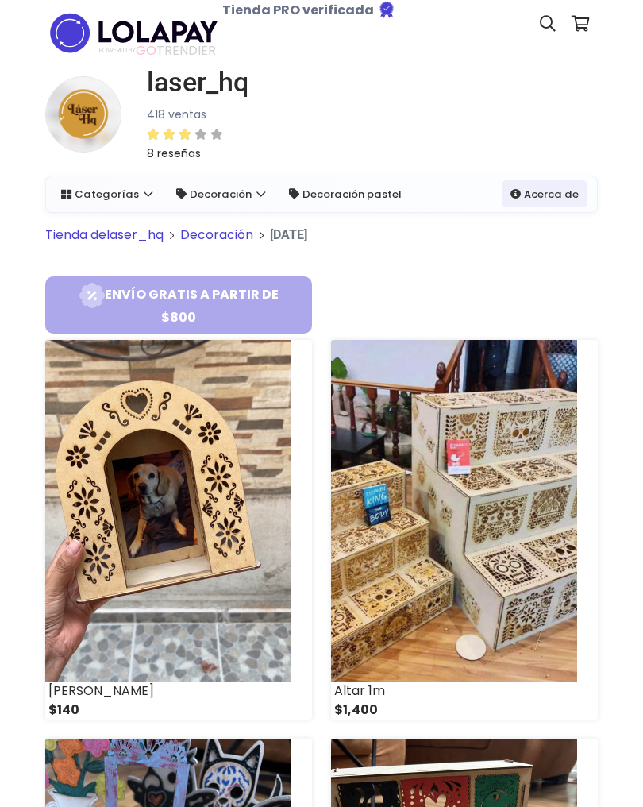 This screenshot has height=807, width=643. Describe the element at coordinates (345, 194) in the screenshot. I see `a: Decoración pastel` at that location.